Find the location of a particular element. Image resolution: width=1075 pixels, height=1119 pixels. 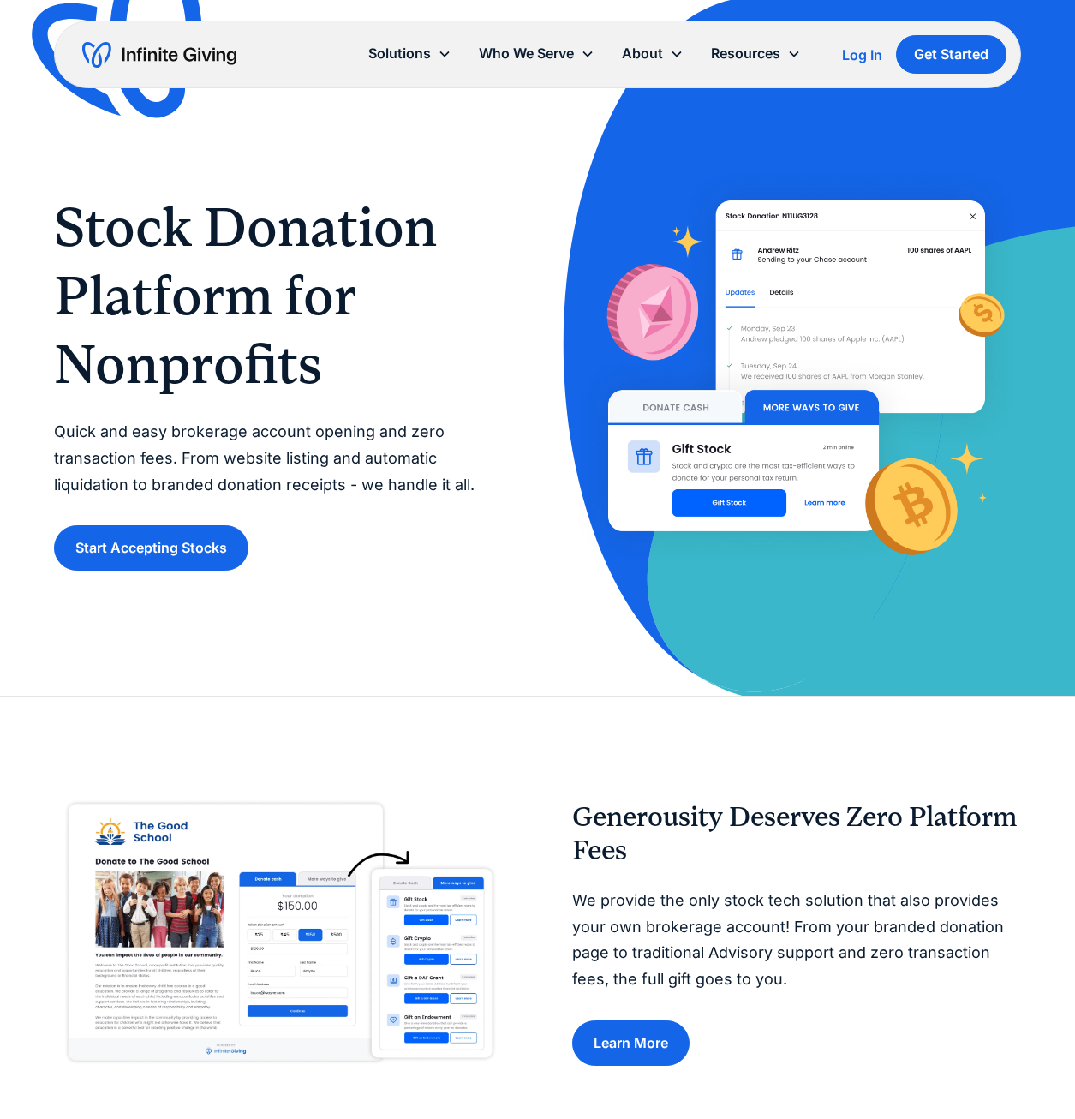

h2: Generousity Deserves Zero Platform Fees is located at coordinates (797, 834).